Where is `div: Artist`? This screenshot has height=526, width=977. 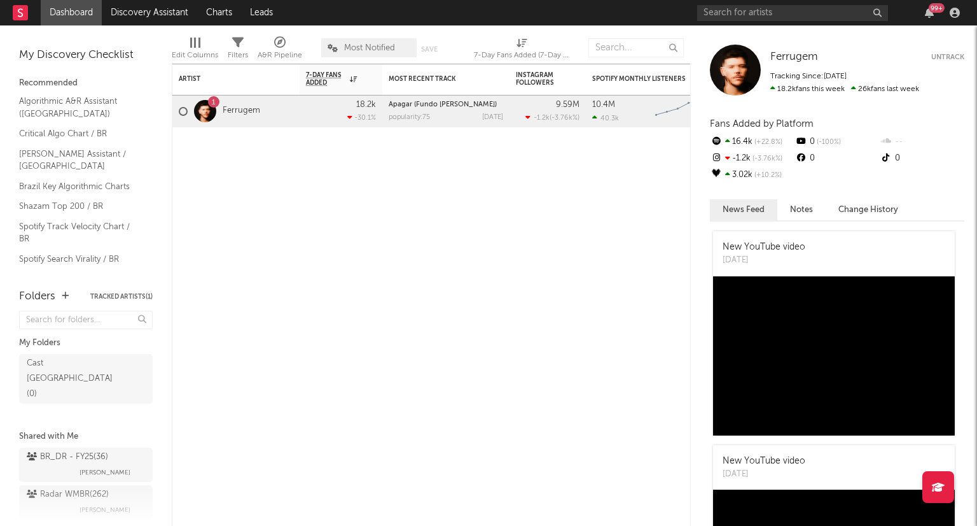 div: Artist is located at coordinates (227, 79).